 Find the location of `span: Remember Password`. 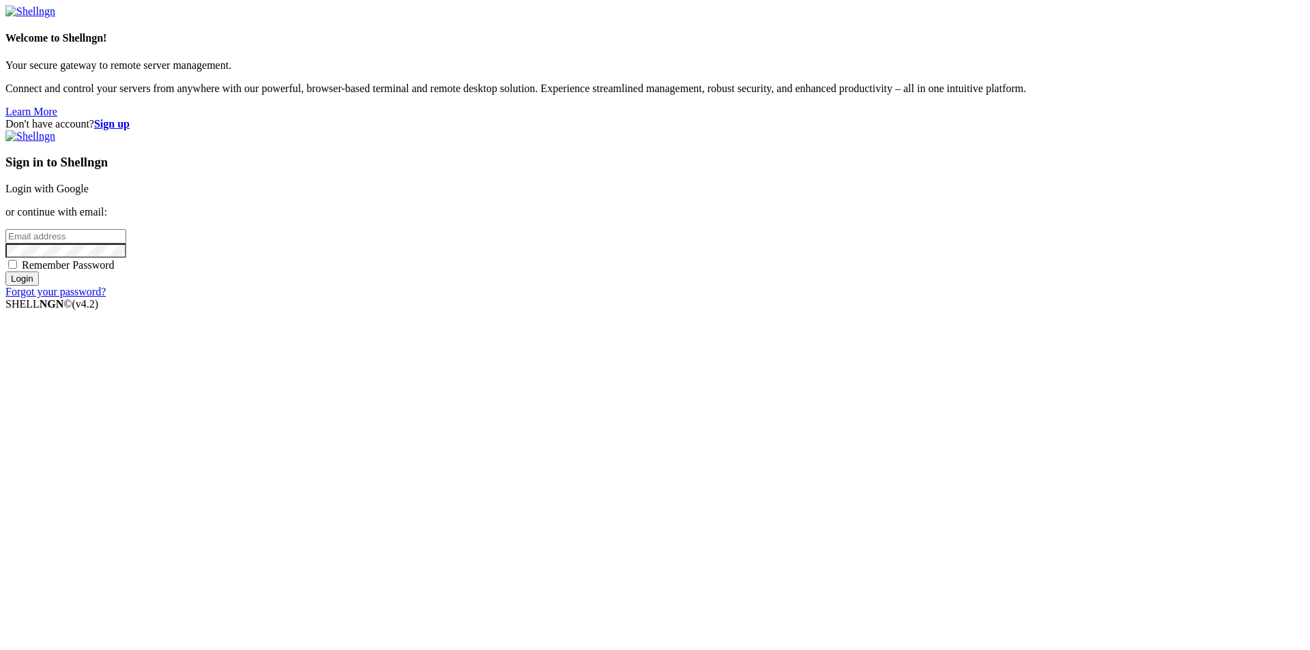

span: Remember Password is located at coordinates (68, 265).